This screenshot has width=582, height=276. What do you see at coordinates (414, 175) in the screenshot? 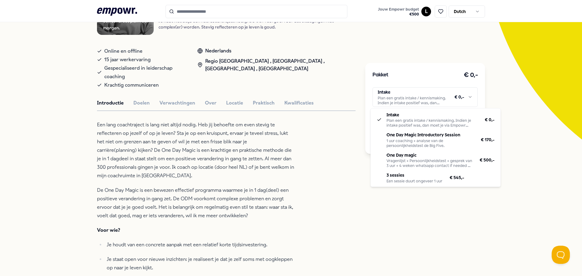
I see `p: 3 sessies` at bounding box center [414, 175].